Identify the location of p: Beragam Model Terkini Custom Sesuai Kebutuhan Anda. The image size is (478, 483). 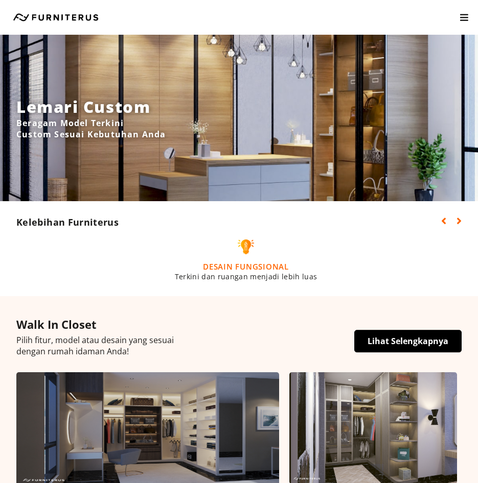
(239, 129).